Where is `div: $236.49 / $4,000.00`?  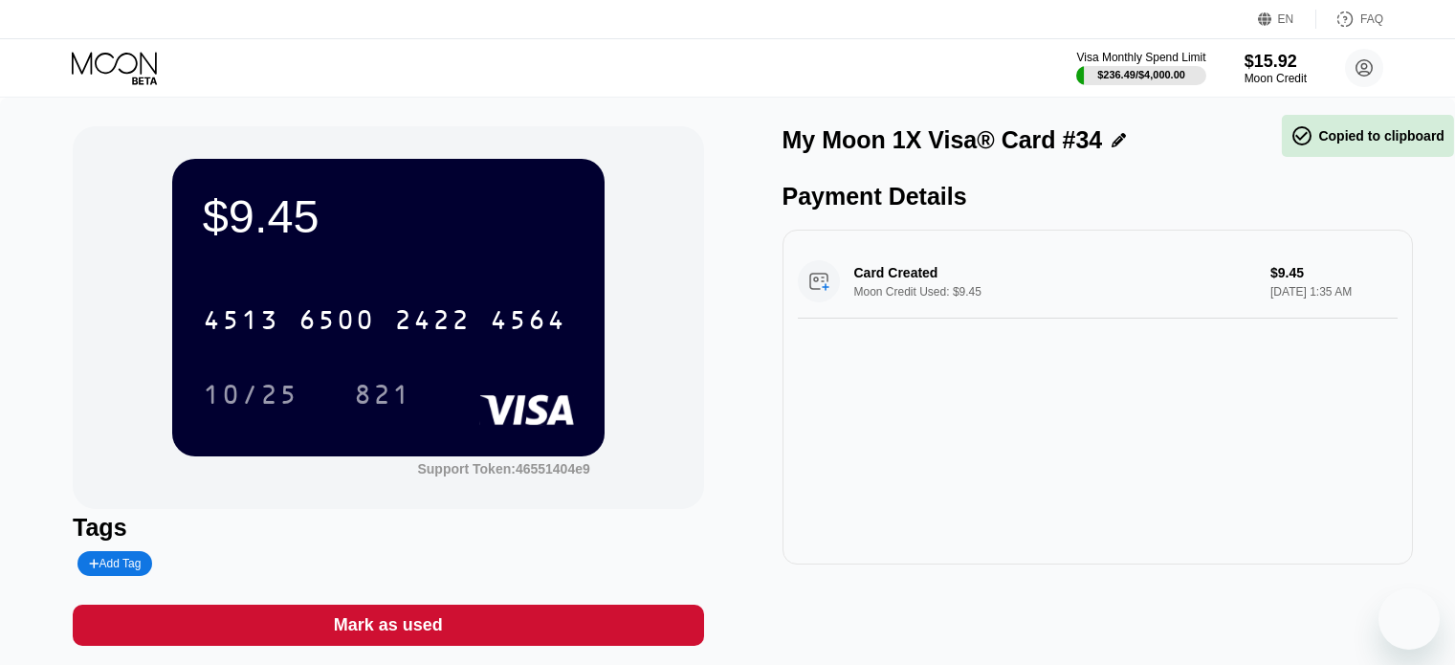
div: $236.49 / $4,000.00 is located at coordinates (1142, 75).